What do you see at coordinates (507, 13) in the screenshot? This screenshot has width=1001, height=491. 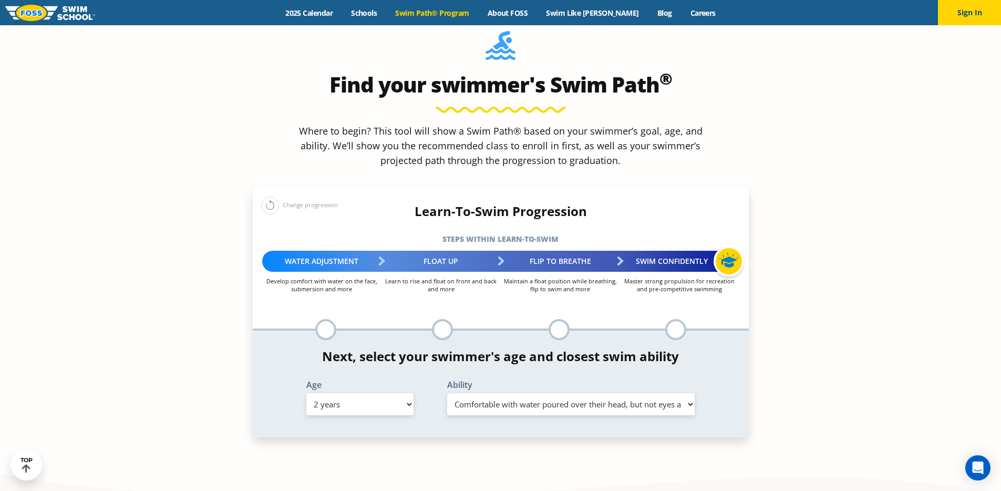 I see `a: About FOSS` at bounding box center [507, 13].